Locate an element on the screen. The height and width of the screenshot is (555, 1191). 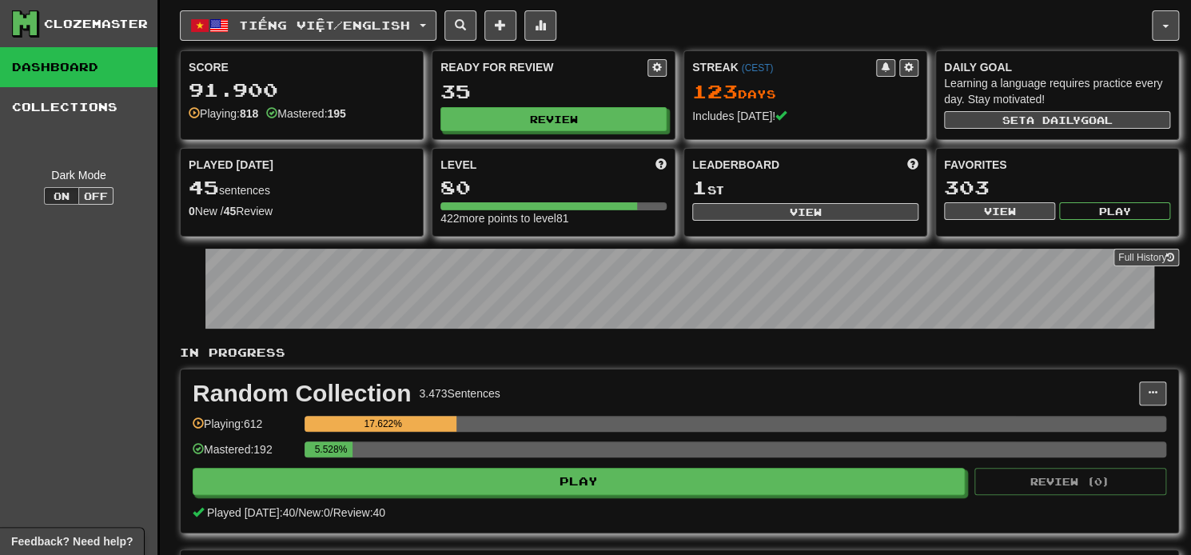
span: This week in points, UTC is located at coordinates (913, 165).